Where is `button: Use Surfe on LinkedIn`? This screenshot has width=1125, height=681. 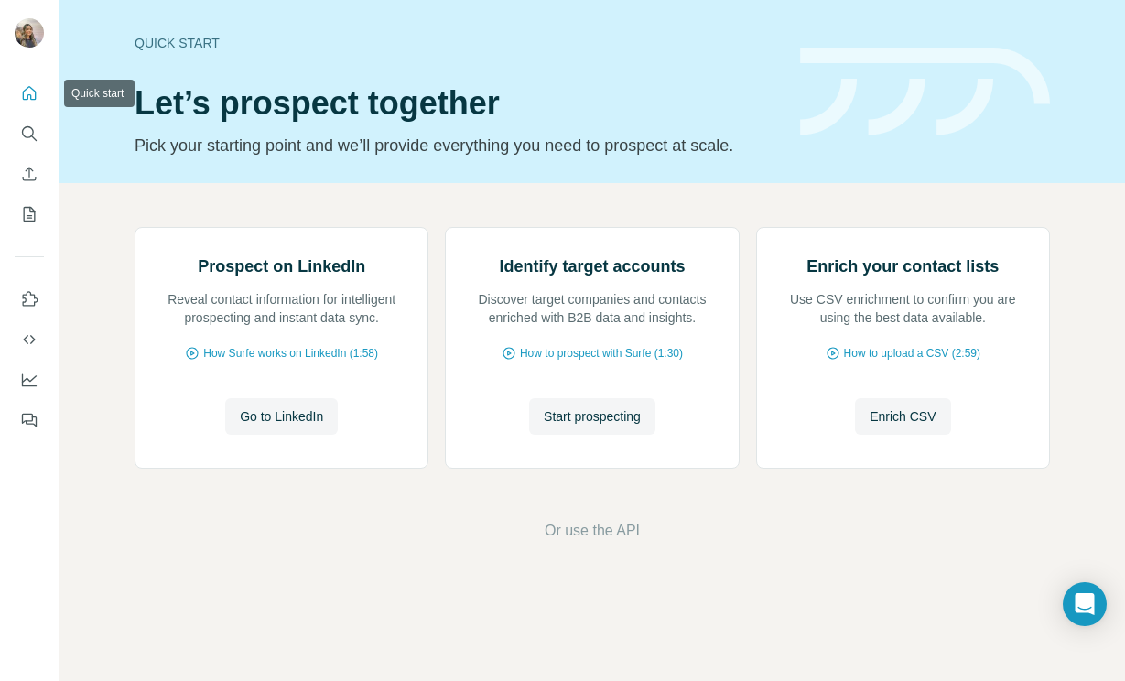 button: Use Surfe on LinkedIn is located at coordinates (29, 299).